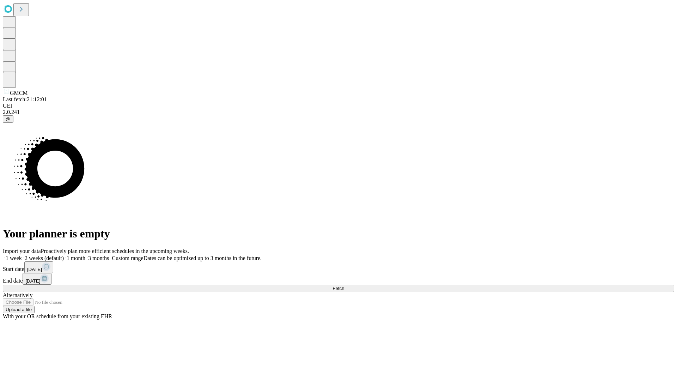 The height and width of the screenshot is (381, 677). Describe the element at coordinates (339, 106) in the screenshot. I see `div: GEI` at that location.